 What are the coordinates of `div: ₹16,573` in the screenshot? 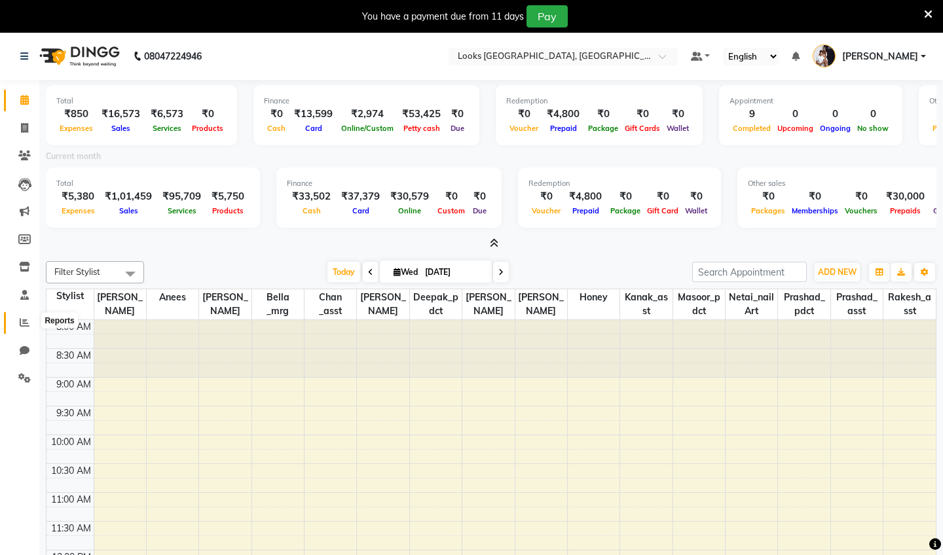 It's located at (121, 114).